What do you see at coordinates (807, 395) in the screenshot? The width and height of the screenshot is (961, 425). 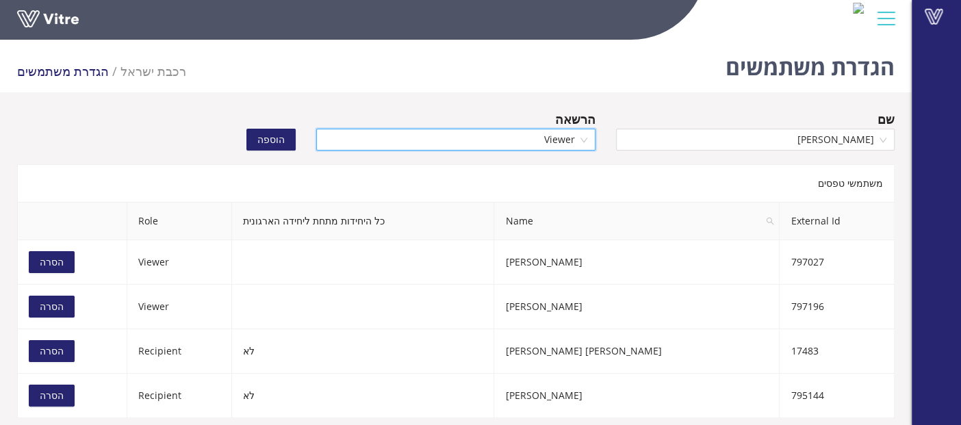 I see `span: 795144` at bounding box center [807, 395].